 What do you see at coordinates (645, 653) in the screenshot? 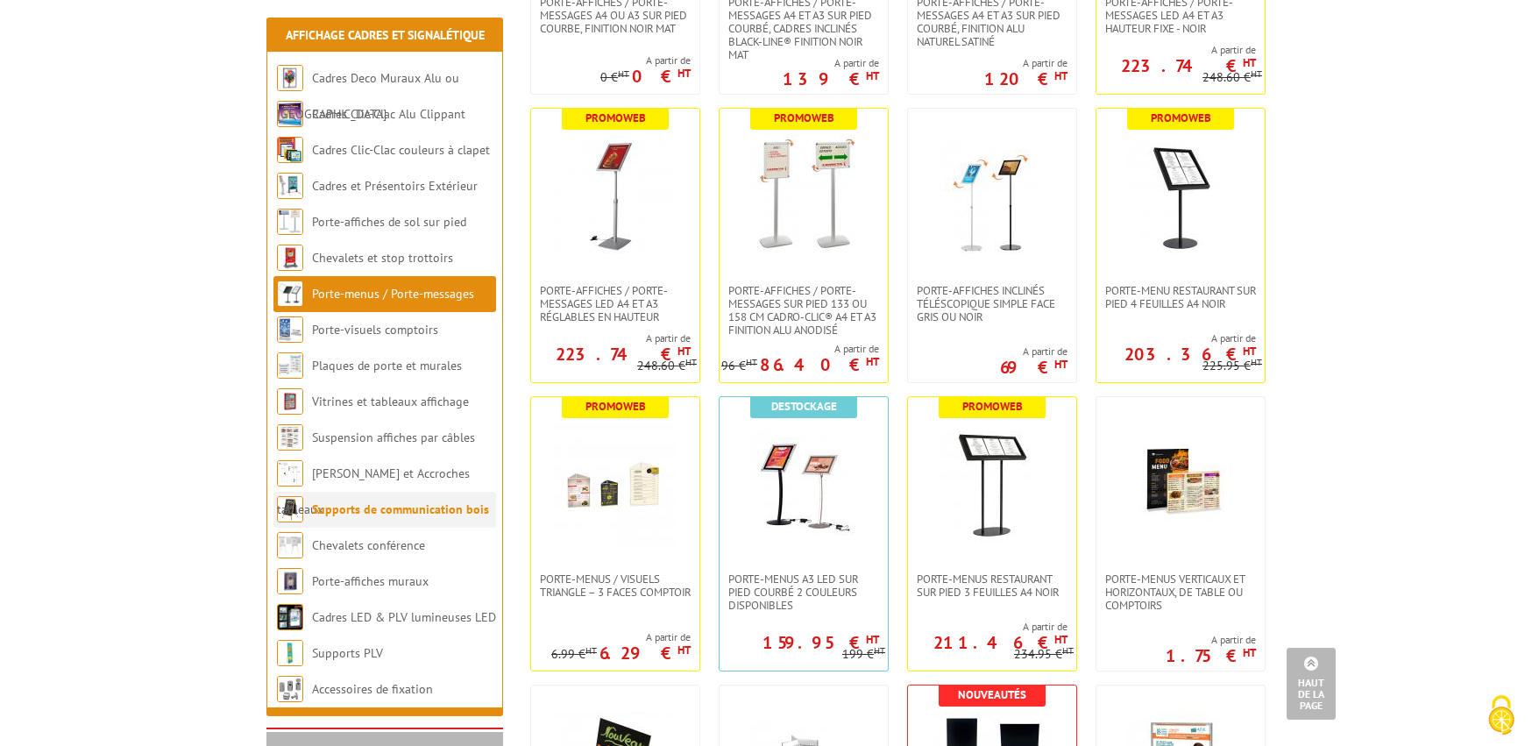
I see `p: 6.29 €` at bounding box center [645, 653].